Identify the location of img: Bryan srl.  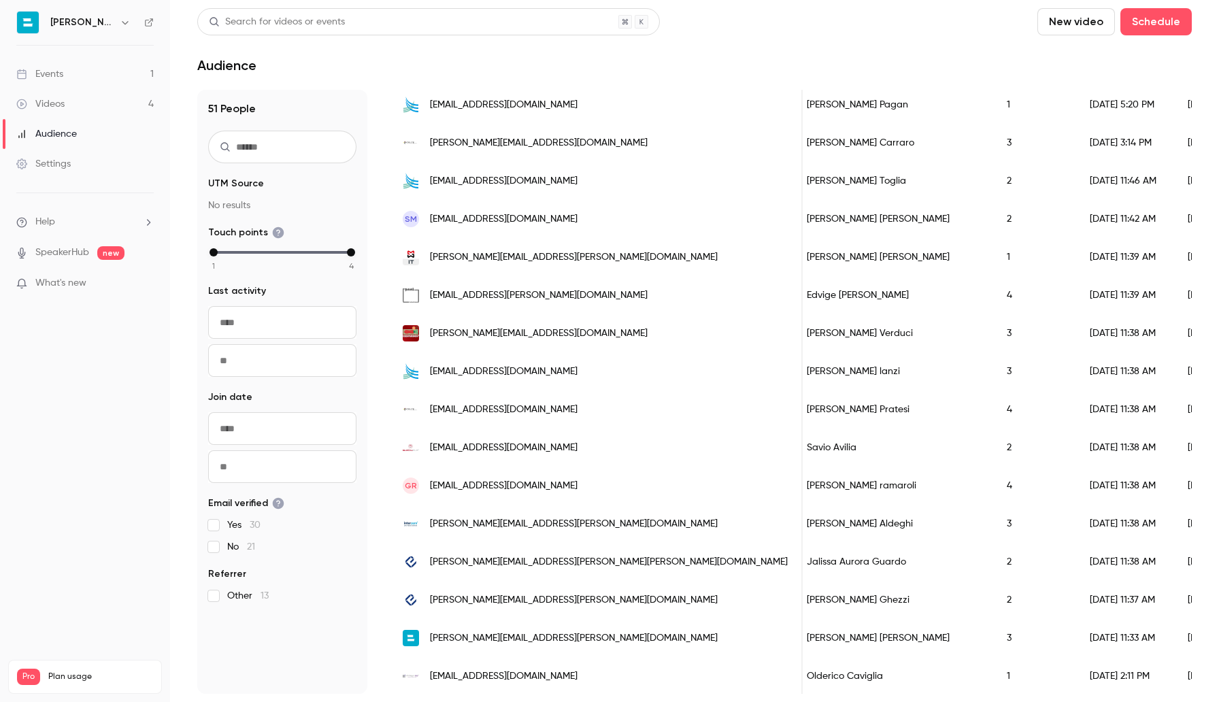
(28, 22).